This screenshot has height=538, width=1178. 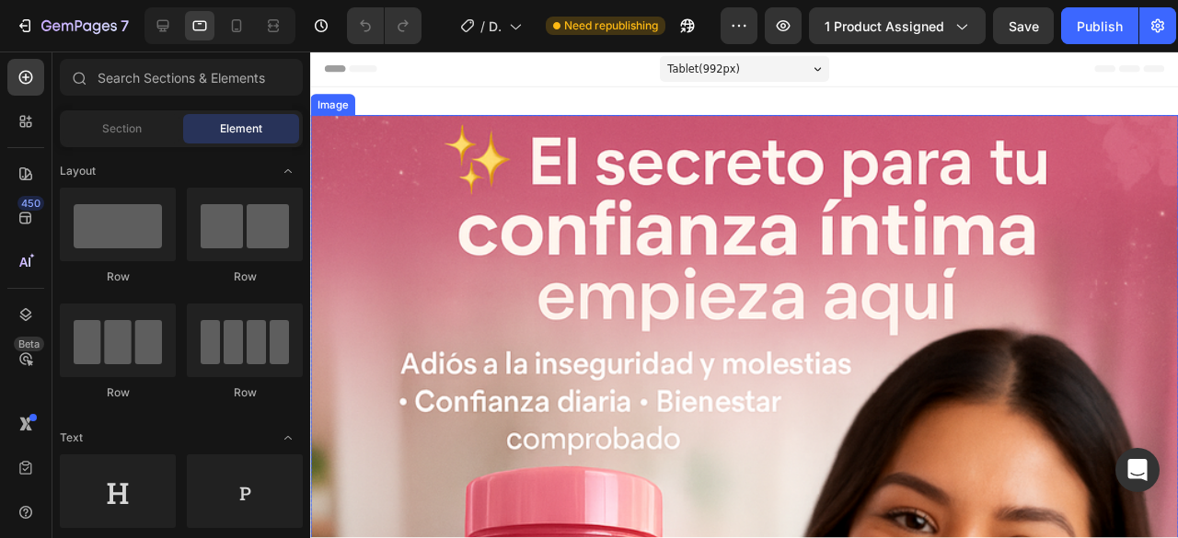 What do you see at coordinates (72, 26) in the screenshot?
I see `button: 7` at bounding box center [72, 26].